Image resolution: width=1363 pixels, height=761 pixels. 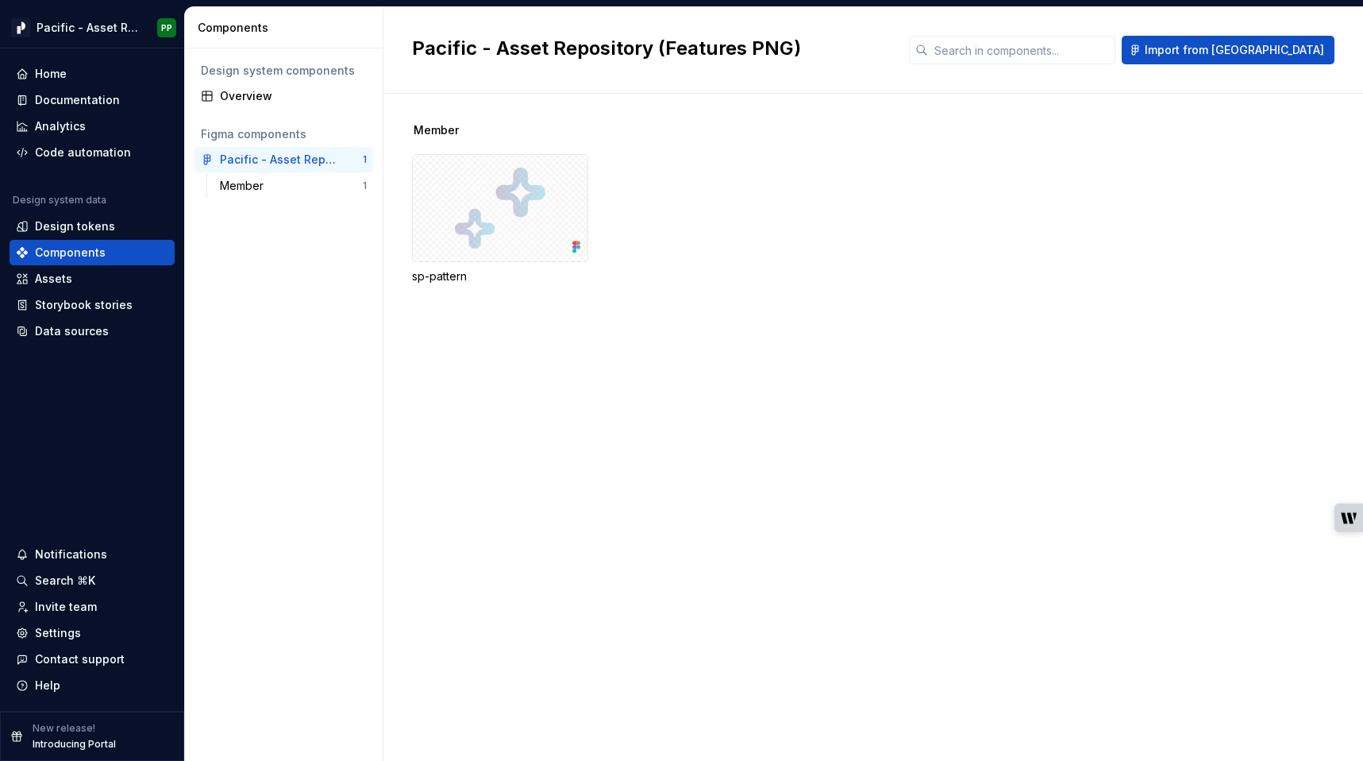 I want to click on div: Analytics, so click(x=60, y=126).